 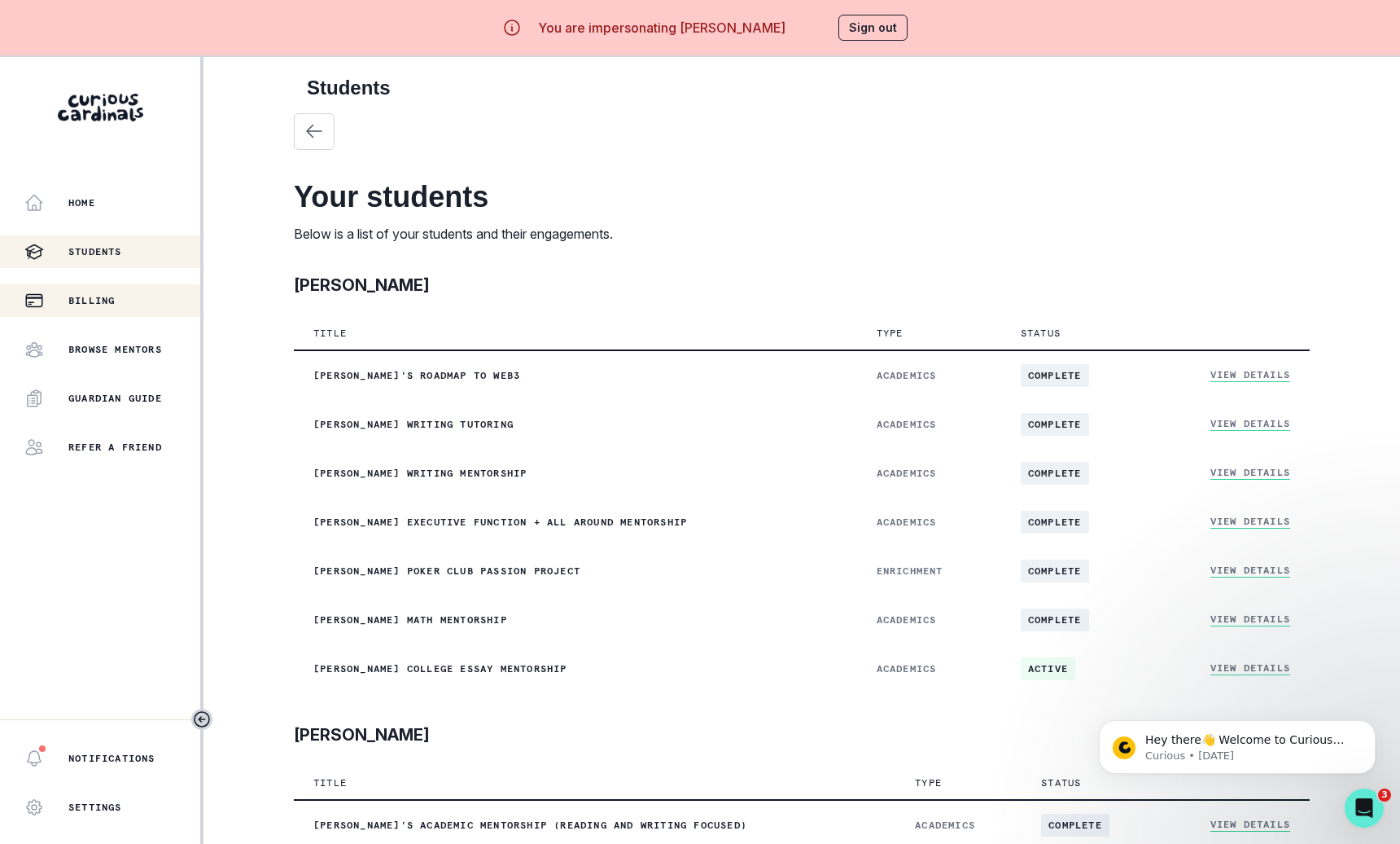 What do you see at coordinates (202, 719) in the screenshot?
I see `button: Toggle sidebar` at bounding box center [202, 719].